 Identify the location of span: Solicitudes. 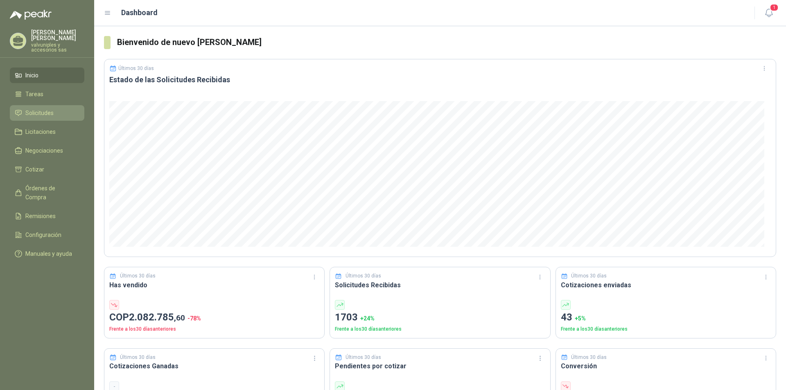
(39, 113).